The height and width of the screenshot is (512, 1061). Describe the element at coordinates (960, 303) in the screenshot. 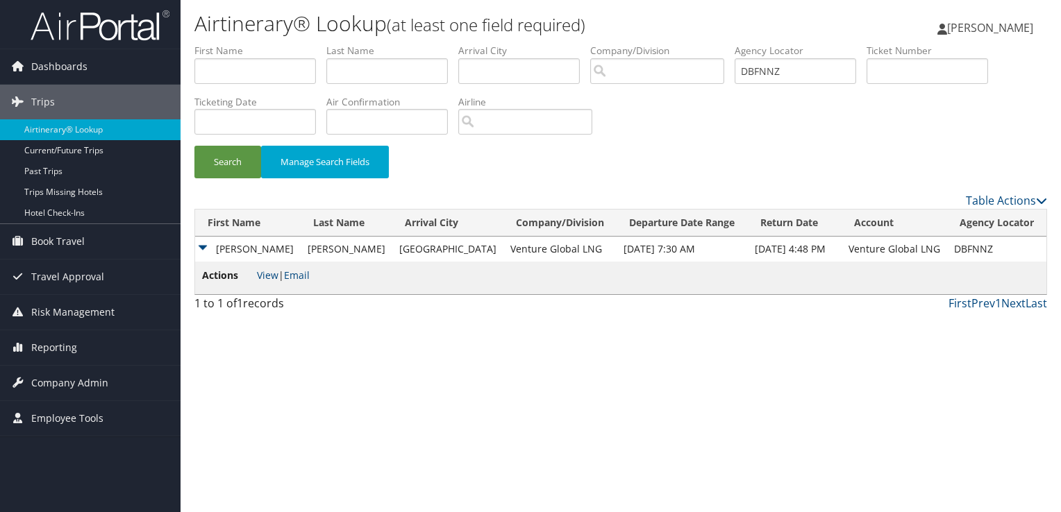

I see `a: First` at that location.